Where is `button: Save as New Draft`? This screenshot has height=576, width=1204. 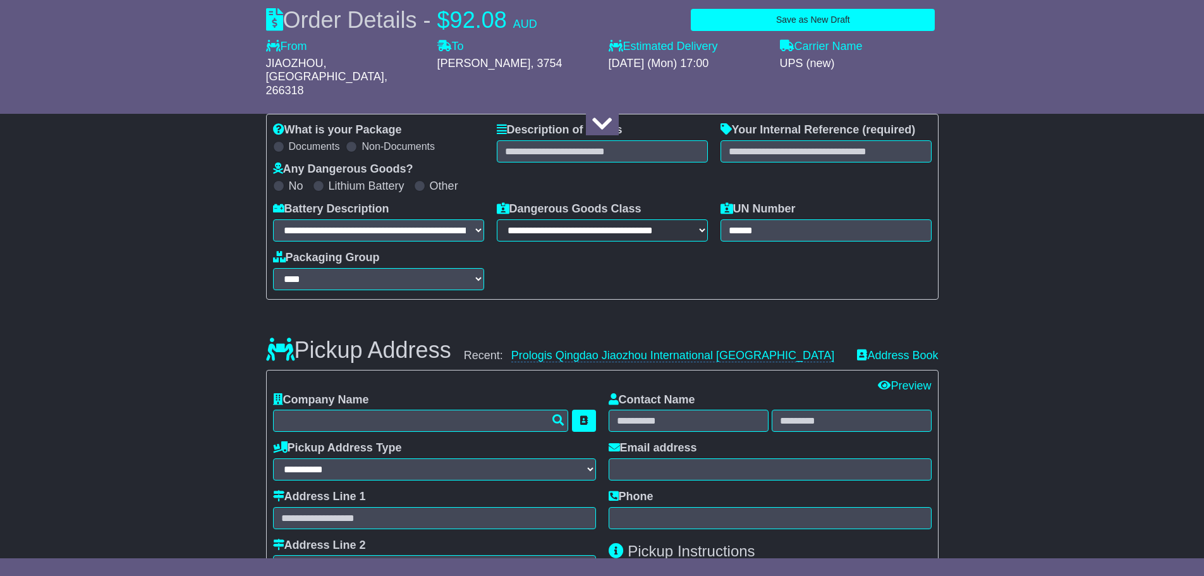
button: Save as New Draft is located at coordinates (813, 20).